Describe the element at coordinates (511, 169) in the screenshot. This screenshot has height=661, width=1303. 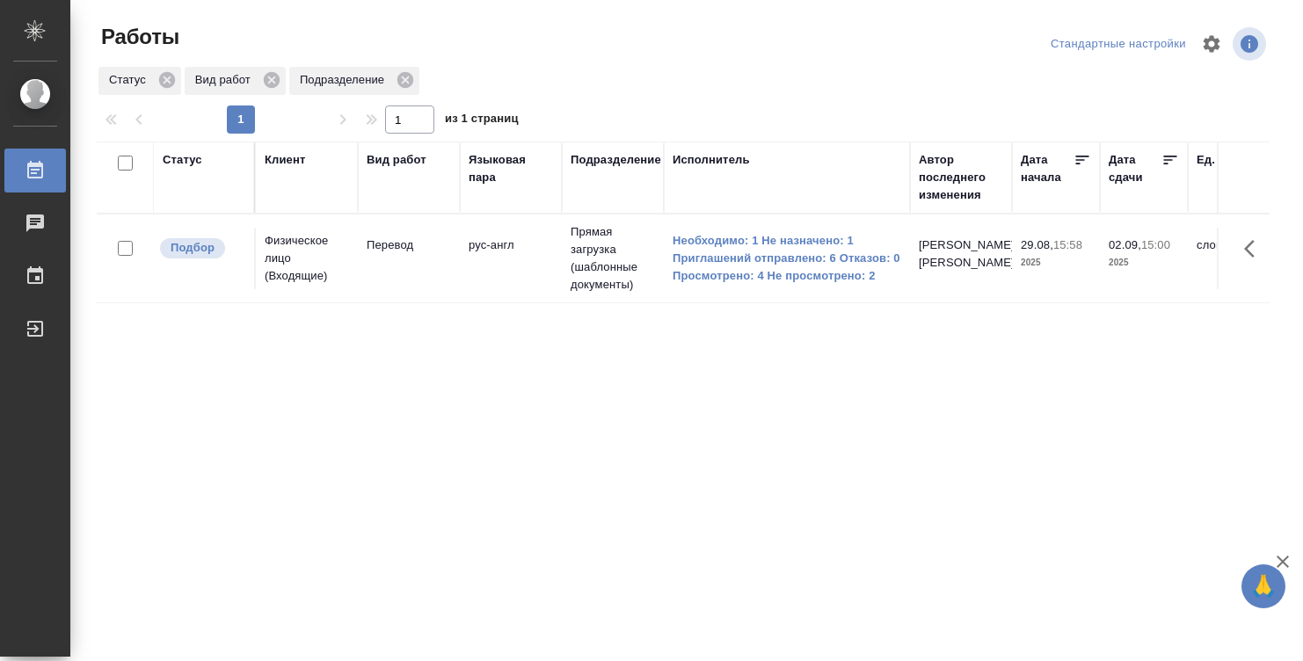
I see `div: Языковая пара` at that location.